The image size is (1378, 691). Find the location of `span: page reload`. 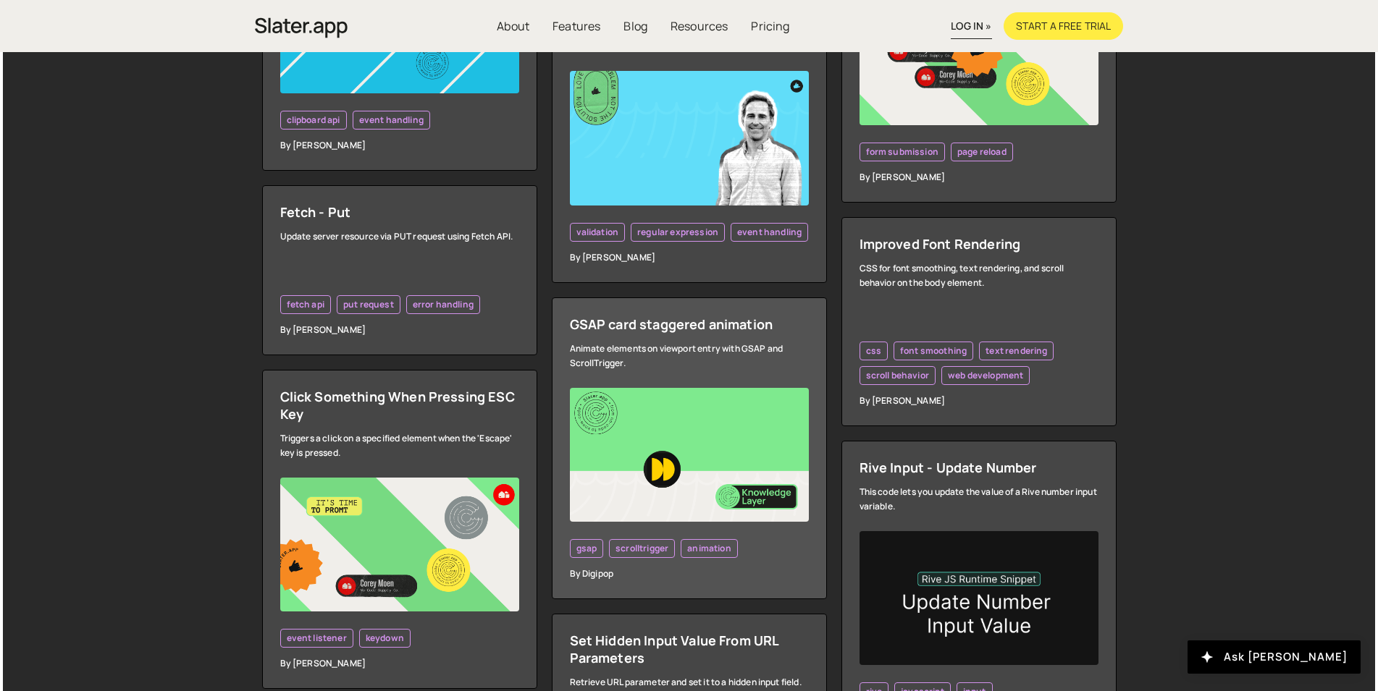

span: page reload is located at coordinates (982, 152).